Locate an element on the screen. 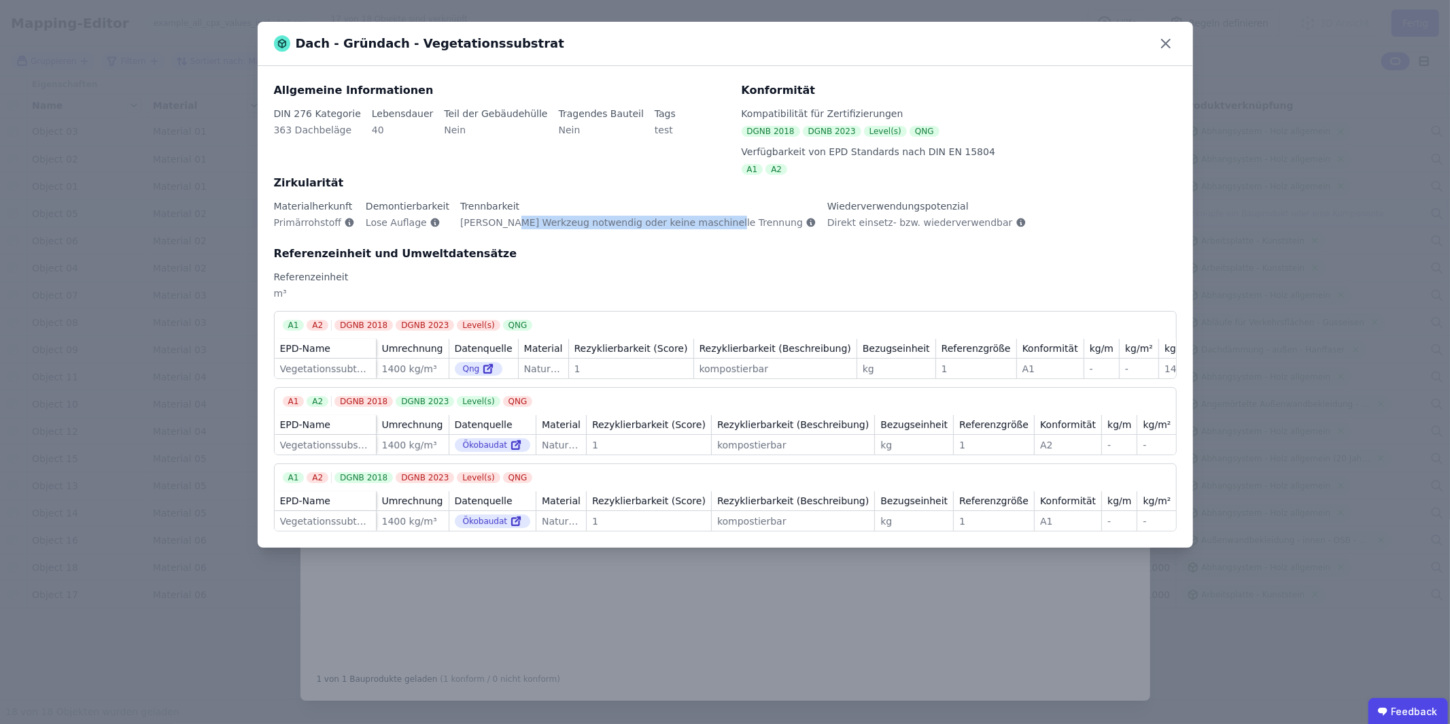 The width and height of the screenshot is (1450, 724). div: Dach - Gründach - Vegetationssubstrat is located at coordinates (419, 44).